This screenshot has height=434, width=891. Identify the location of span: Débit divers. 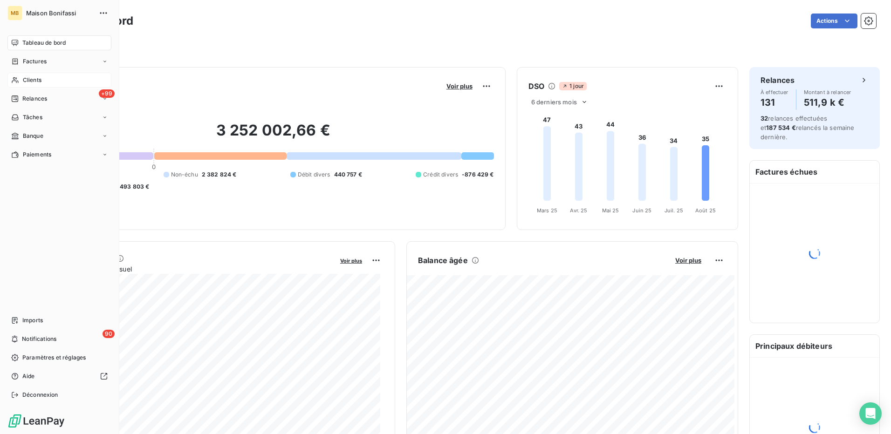
(314, 175).